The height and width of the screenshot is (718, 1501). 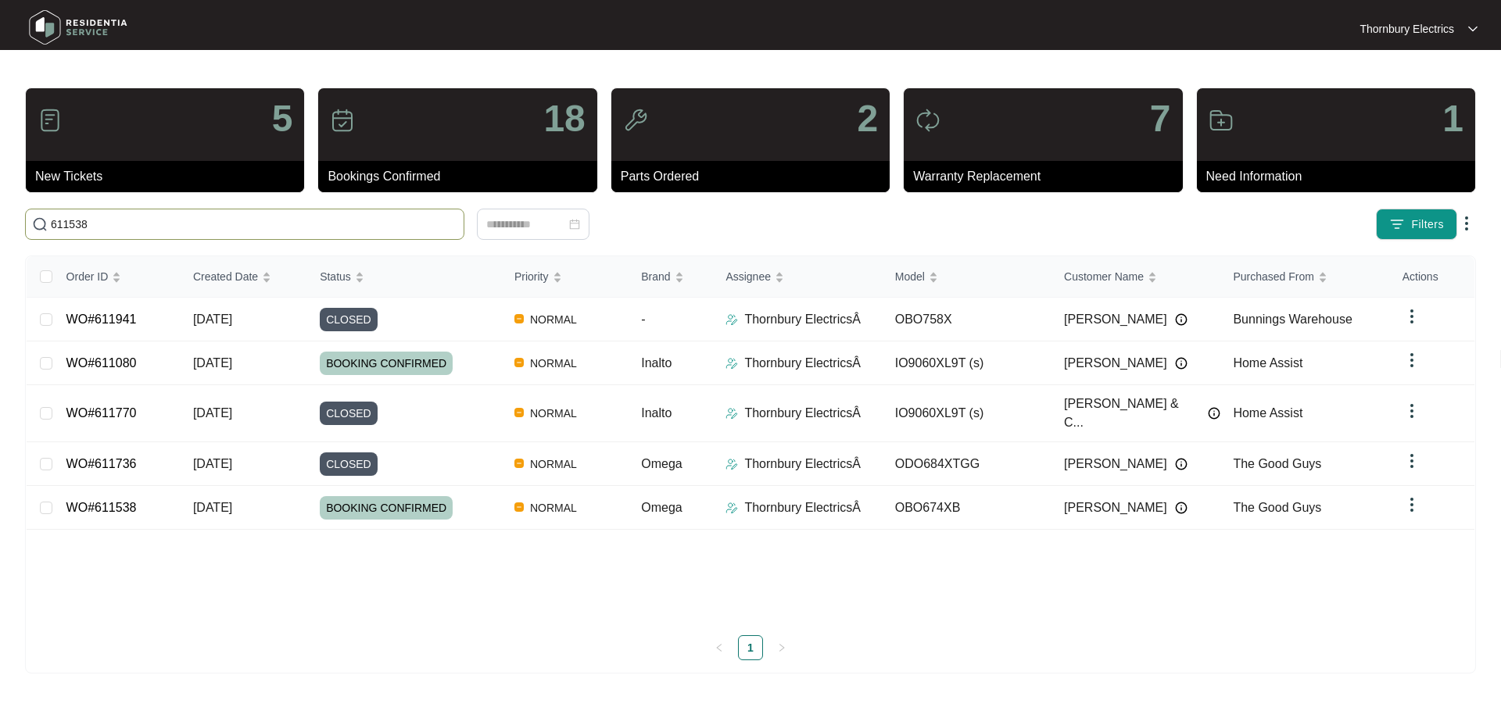 What do you see at coordinates (282, 119) in the screenshot?
I see `p: 5` at bounding box center [282, 119].